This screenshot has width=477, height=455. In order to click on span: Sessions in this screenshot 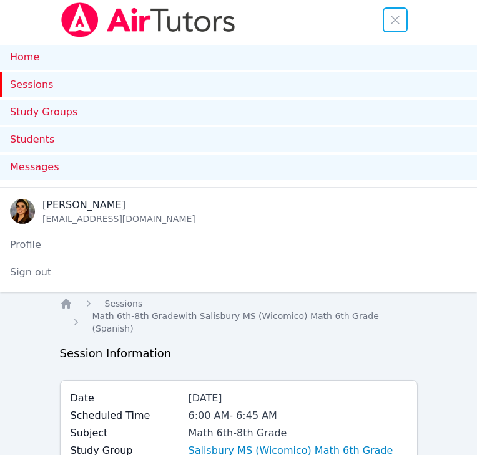, I will do `click(124, 304)`.